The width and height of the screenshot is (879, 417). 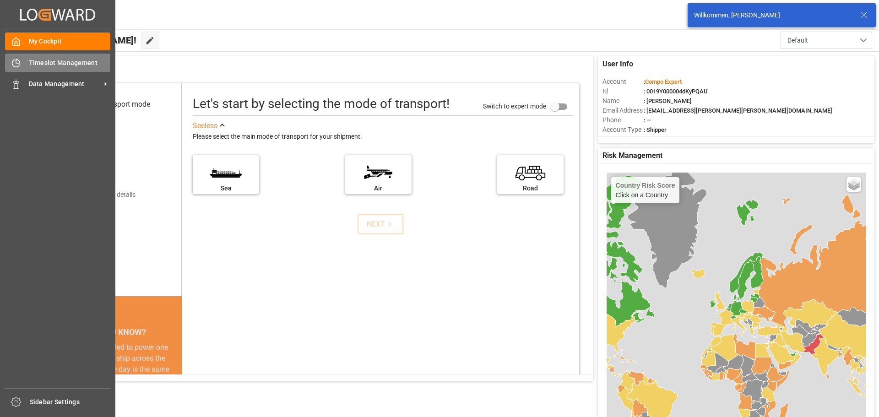 I want to click on div: NEXT, so click(x=381, y=224).